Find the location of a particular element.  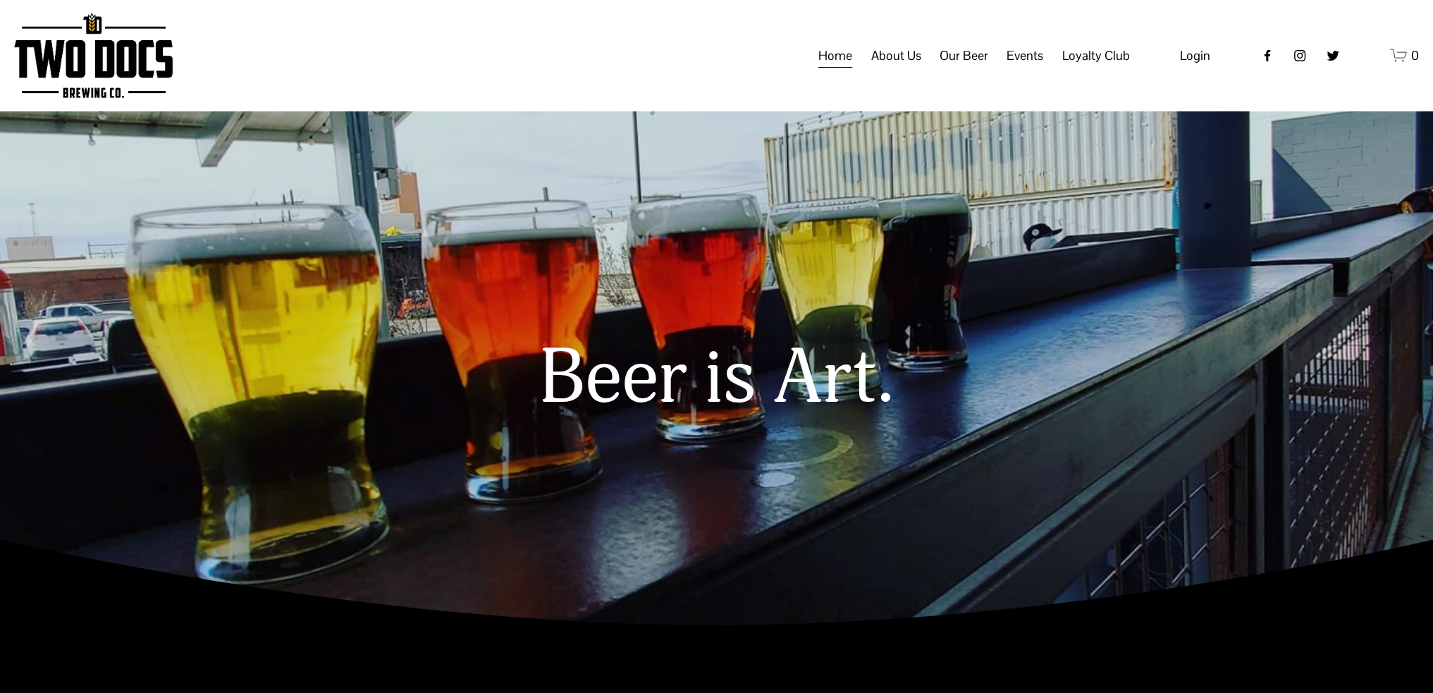

h1: Beer is Art. is located at coordinates (717, 378).